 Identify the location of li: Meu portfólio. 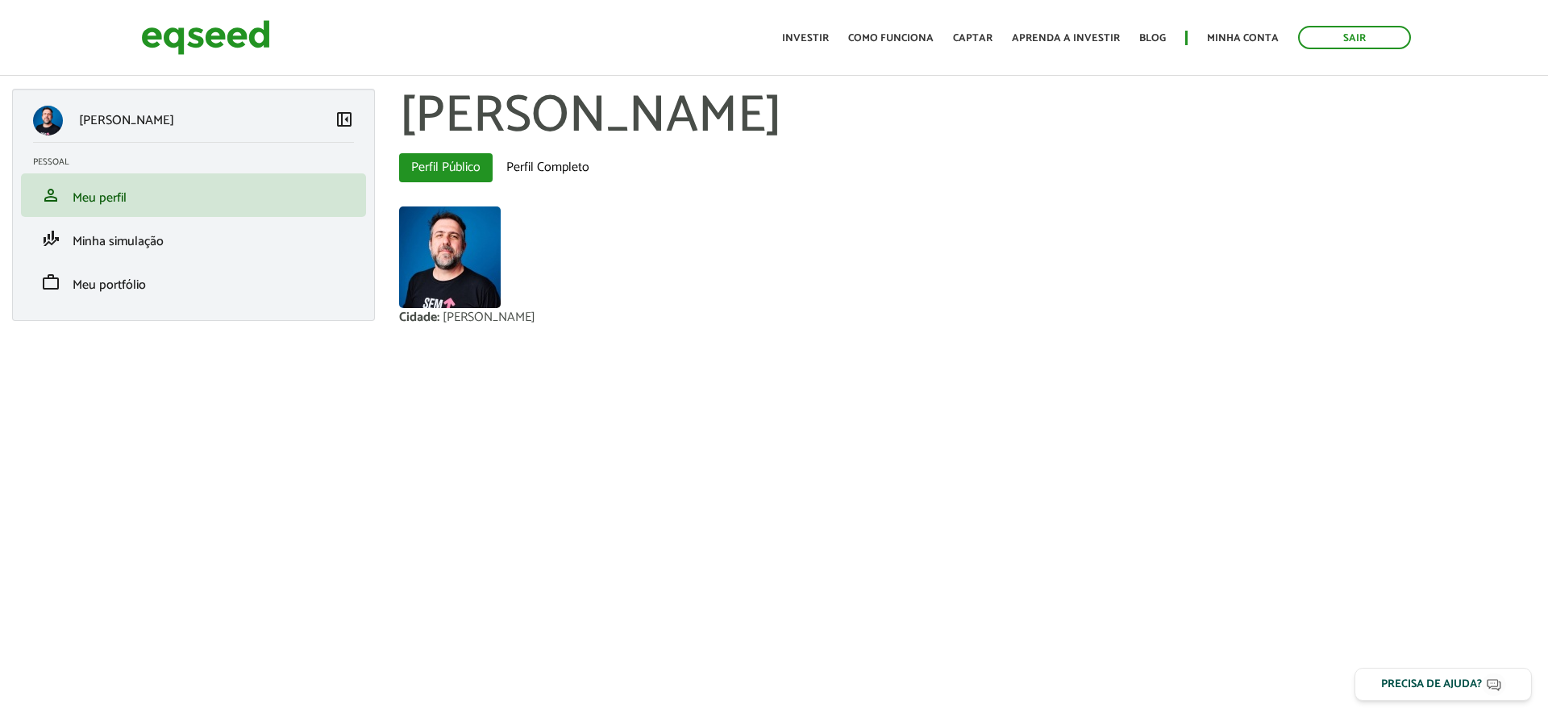
(194, 282).